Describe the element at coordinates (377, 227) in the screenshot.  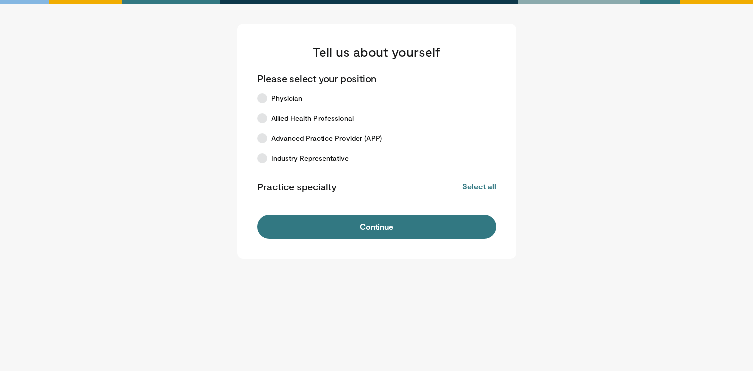
I see `button: Continue` at that location.